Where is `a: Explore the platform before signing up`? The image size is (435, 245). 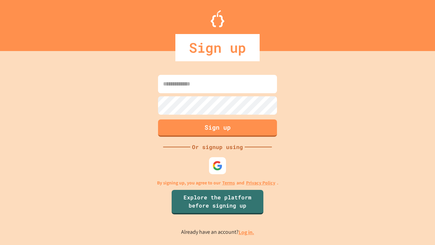
a: Explore the platform before signing up is located at coordinates (217, 202).